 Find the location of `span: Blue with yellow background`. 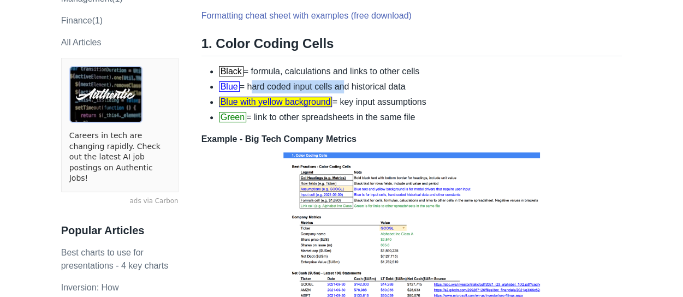

span: Blue with yellow background is located at coordinates (276, 101).